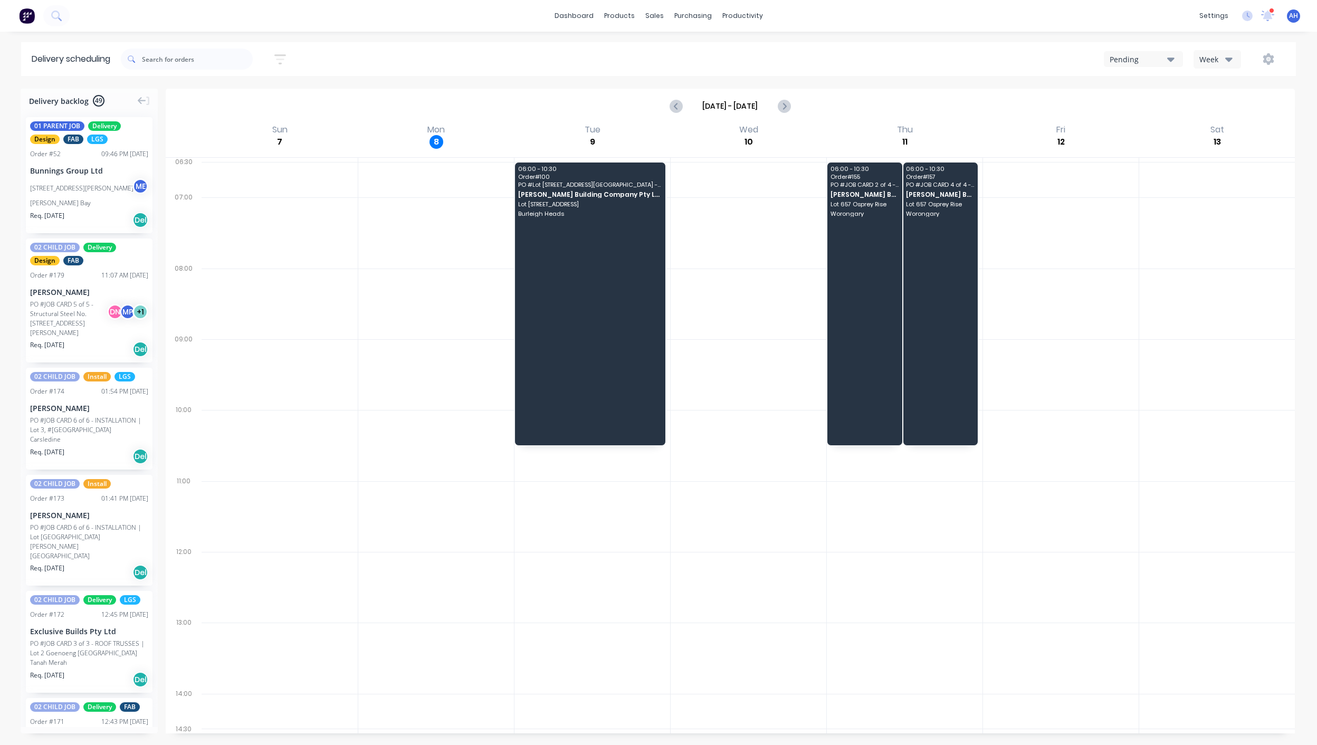 The height and width of the screenshot is (745, 1317). What do you see at coordinates (27, 16) in the screenshot?
I see `img: Factory` at bounding box center [27, 16].